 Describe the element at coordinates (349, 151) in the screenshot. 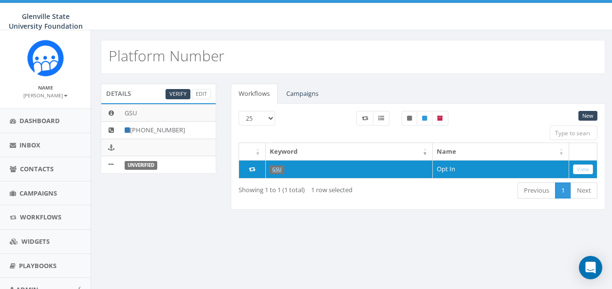

I see `th: Keyword: activate to sort column ascending` at that location.